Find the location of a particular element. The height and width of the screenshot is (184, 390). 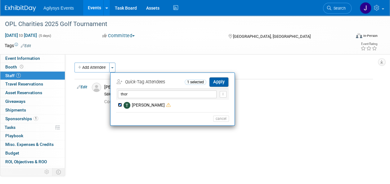

span: 1 selected is located at coordinates (196, 82).